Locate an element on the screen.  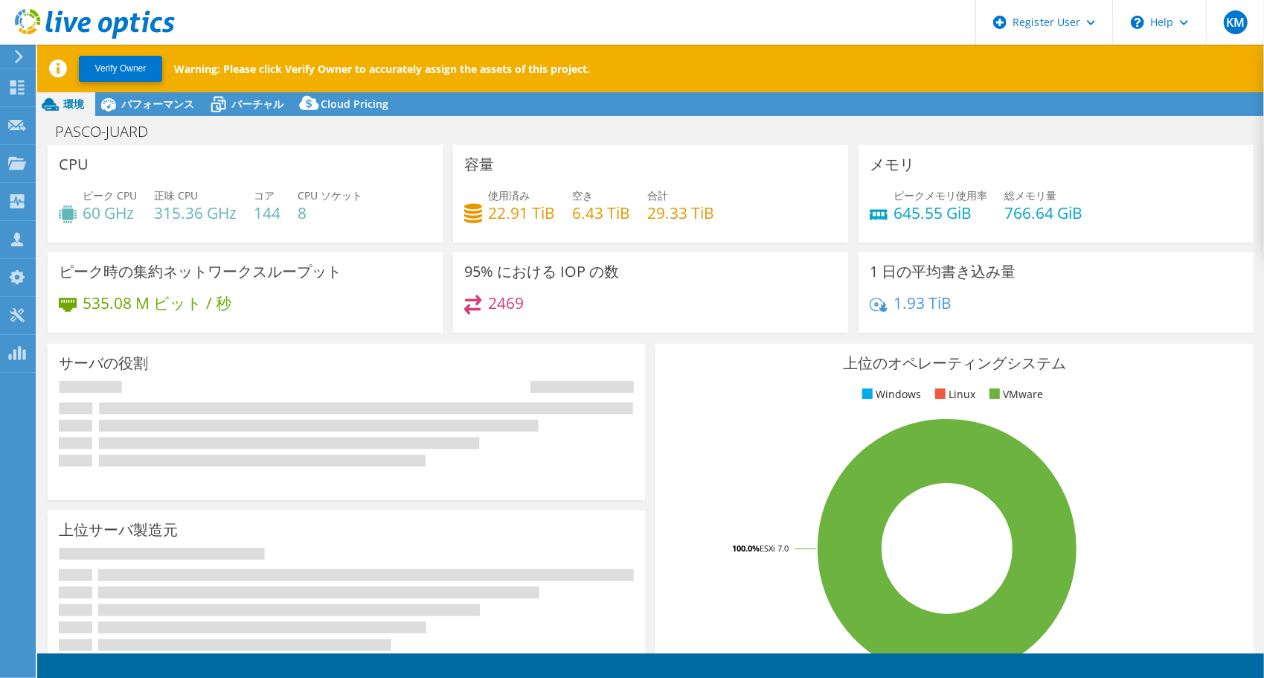
h3: サーバの役割 is located at coordinates (103, 363).